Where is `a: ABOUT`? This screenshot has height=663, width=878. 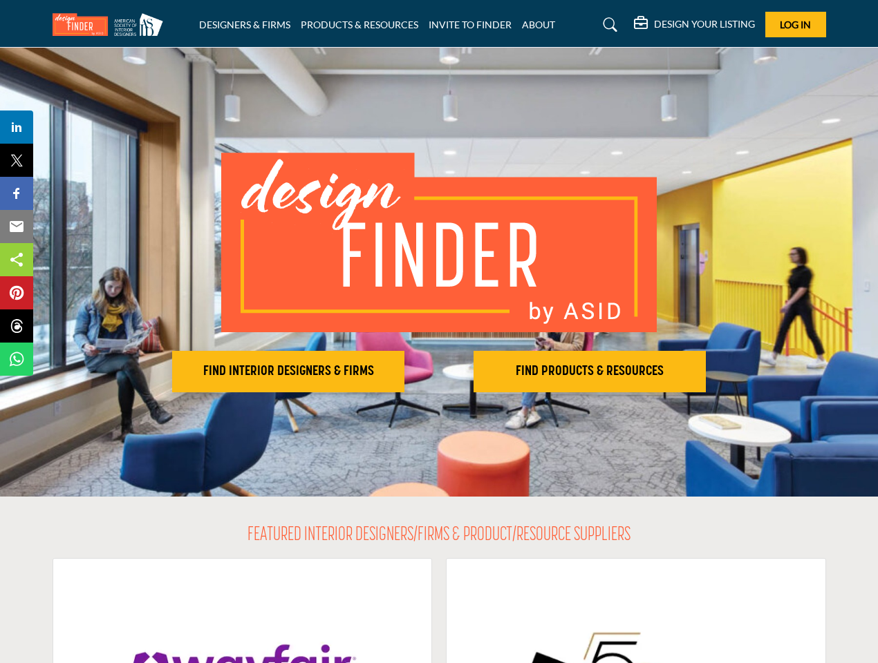
a: ABOUT is located at coordinates (538, 24).